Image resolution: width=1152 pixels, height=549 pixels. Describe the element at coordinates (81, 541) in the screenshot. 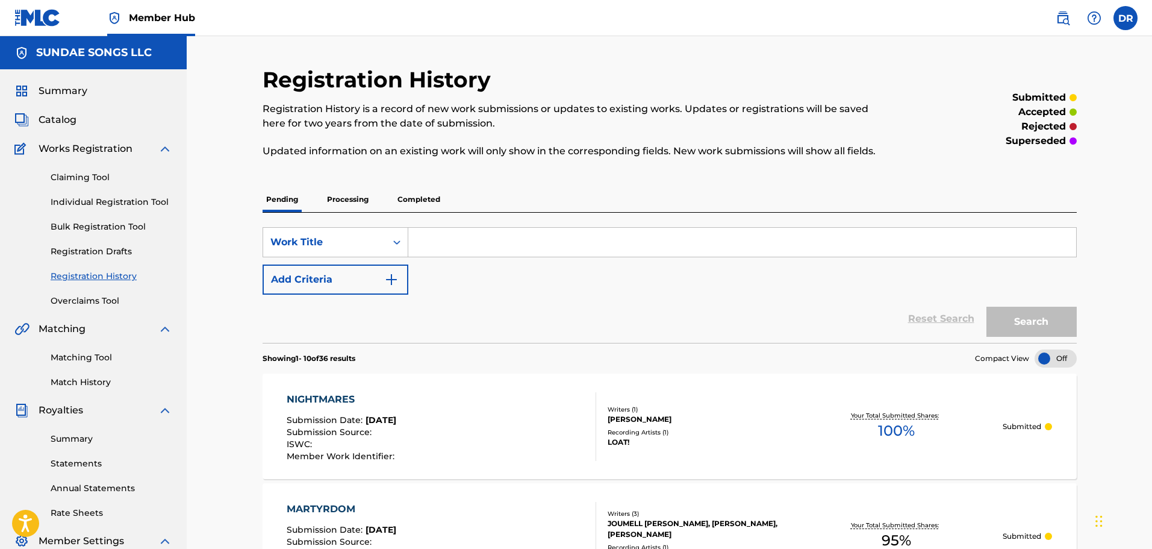

I see `span: Member Settings` at that location.